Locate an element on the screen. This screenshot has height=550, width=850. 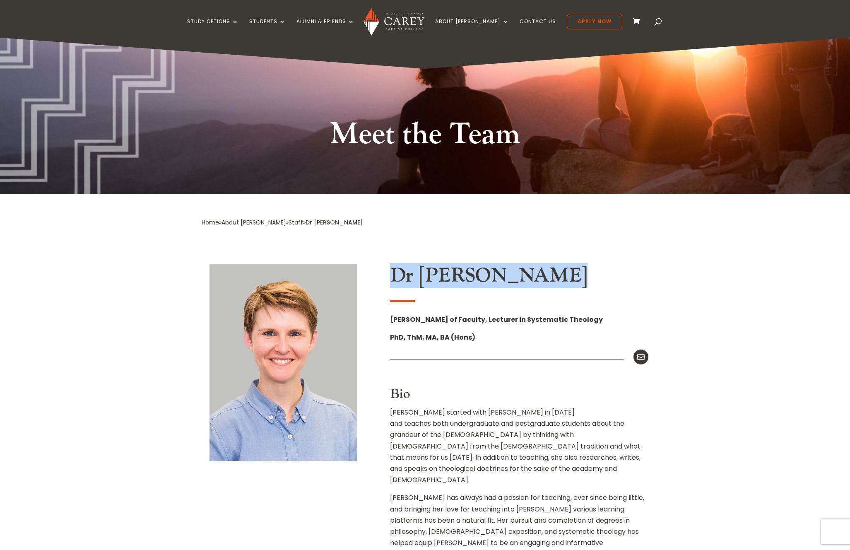
h3: Bio is located at coordinates (519, 396).